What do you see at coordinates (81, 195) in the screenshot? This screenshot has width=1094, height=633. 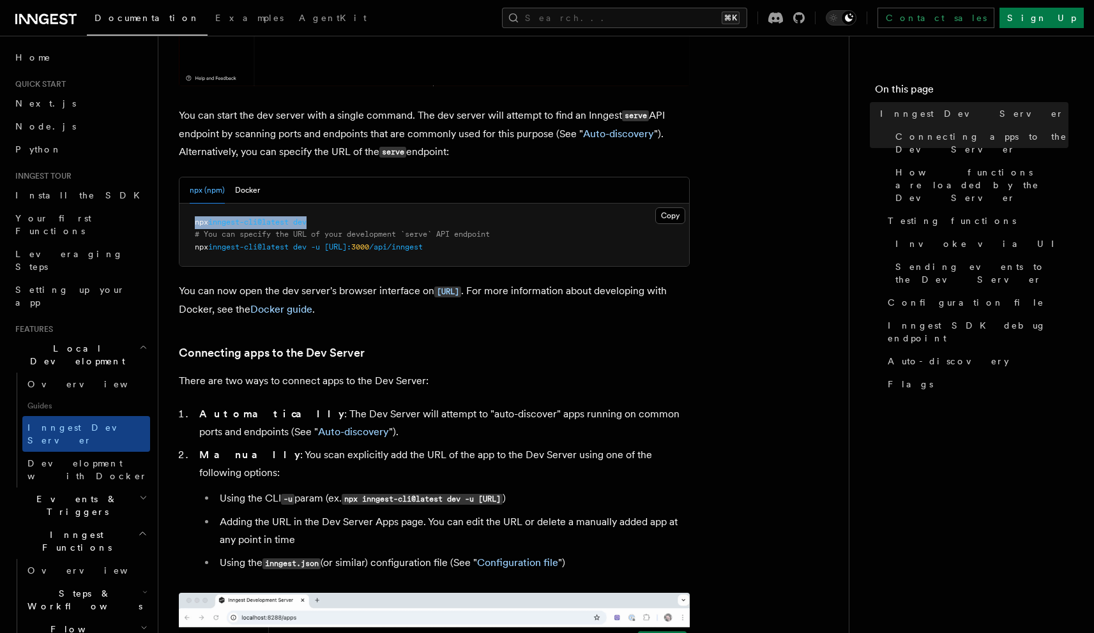 I see `span: Install the SDK` at bounding box center [81, 195].